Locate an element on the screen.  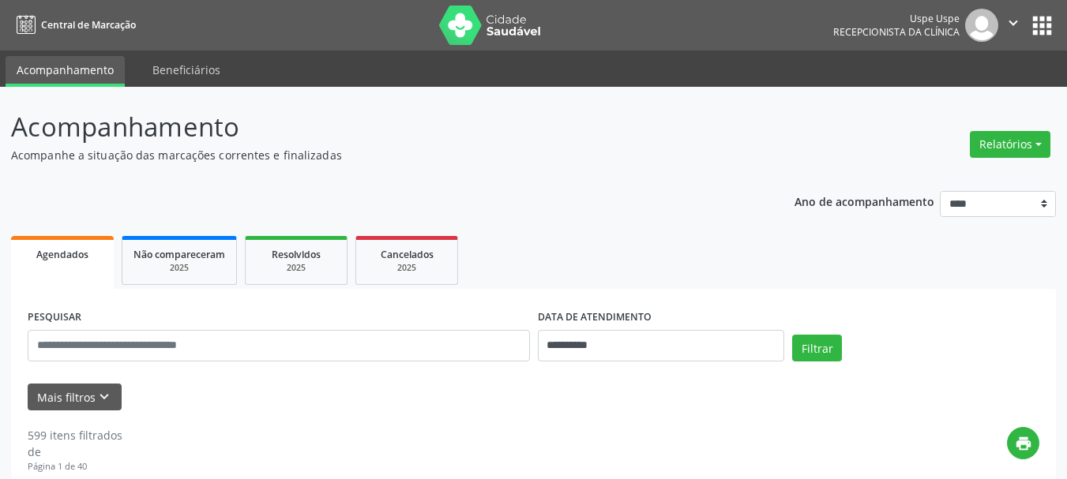
div: Página 1 de 40 is located at coordinates (75, 467).